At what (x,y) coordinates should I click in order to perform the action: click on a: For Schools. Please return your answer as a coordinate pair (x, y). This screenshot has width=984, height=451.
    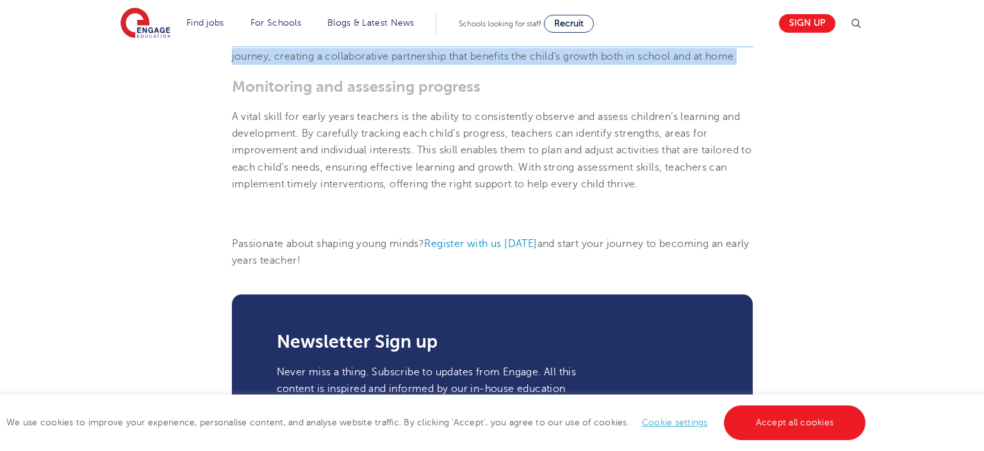
    Looking at the image, I should click on (276, 22).